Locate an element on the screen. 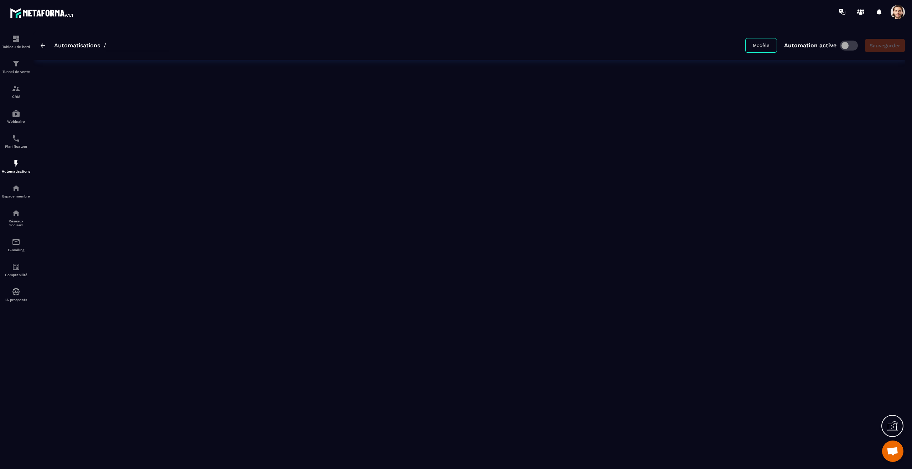  img: arrow is located at coordinates (43, 46).